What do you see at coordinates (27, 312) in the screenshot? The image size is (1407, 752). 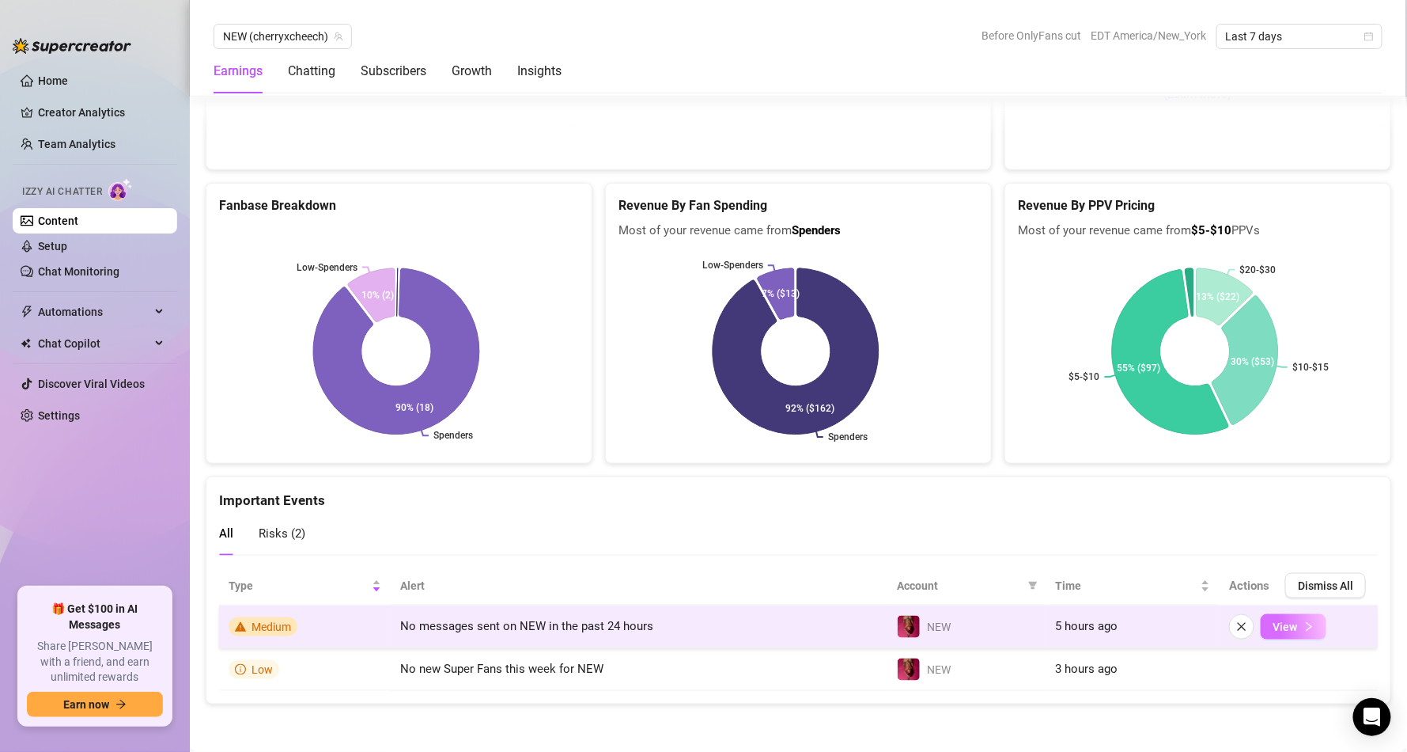 I see `span: thunderbolt` at bounding box center [27, 312].